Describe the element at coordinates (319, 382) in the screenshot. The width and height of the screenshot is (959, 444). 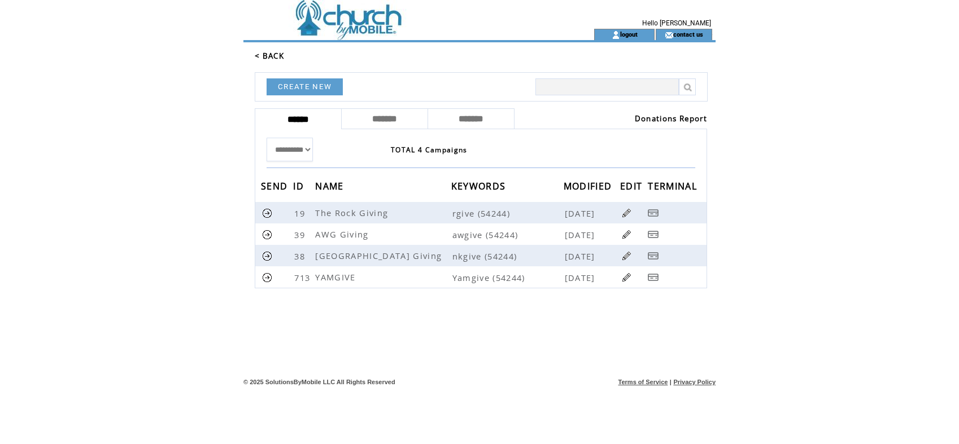
I see `span: © 2025 SolutionsByMobile LLC All Rights Reserved` at that location.